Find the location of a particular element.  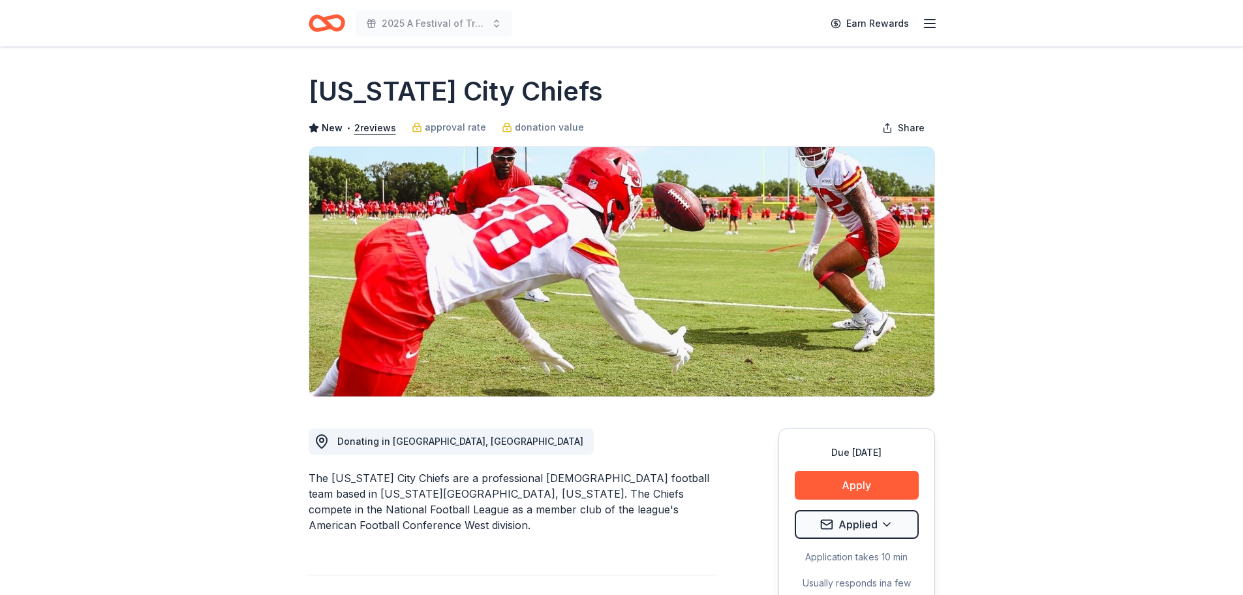

span: Share is located at coordinates (911, 128).